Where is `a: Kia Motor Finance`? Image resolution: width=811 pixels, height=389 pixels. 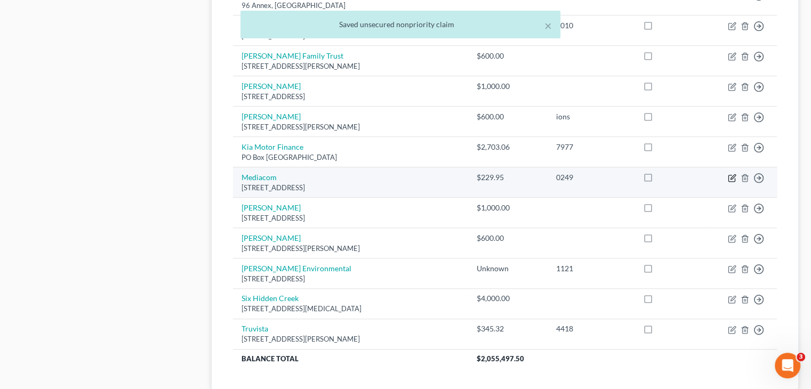
a: Kia Motor Finance is located at coordinates (272, 147).